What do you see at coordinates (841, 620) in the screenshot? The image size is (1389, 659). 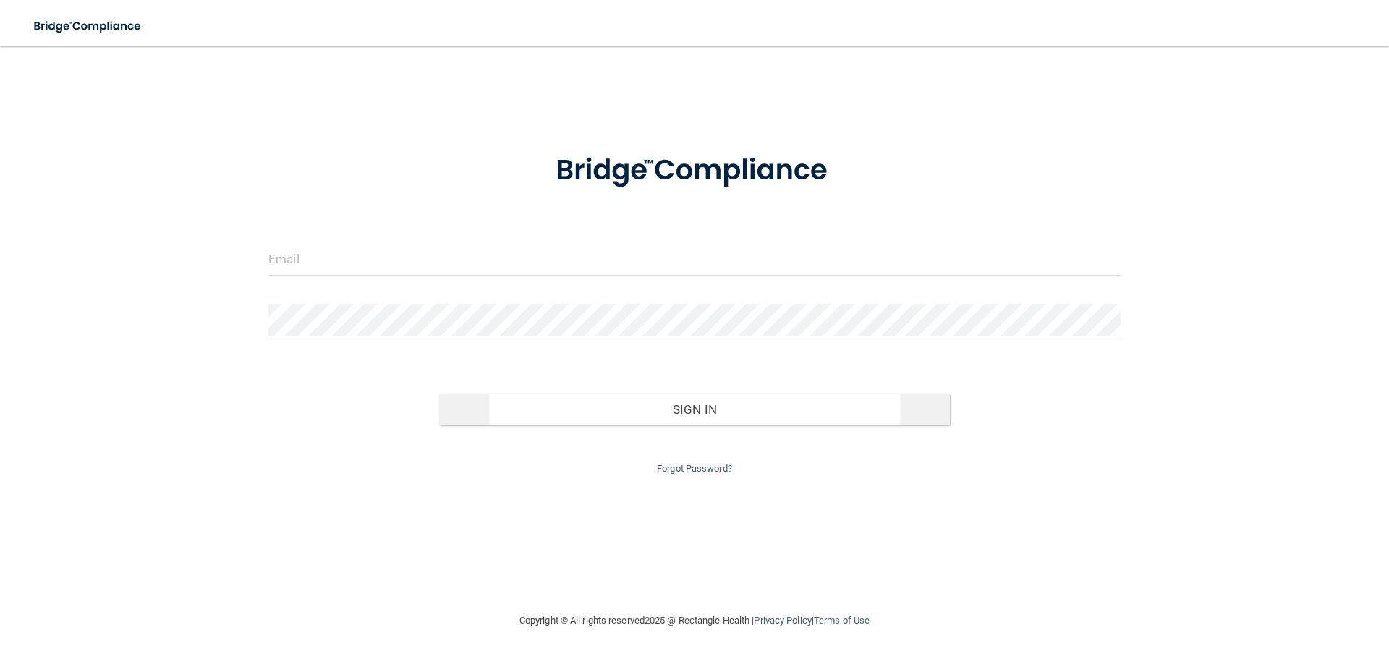 I see `a: Terms of Use` at bounding box center [841, 620].